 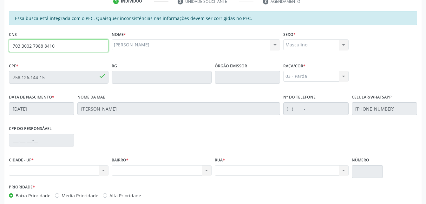 I want to click on label: CIDADE - UF, so click(x=21, y=160).